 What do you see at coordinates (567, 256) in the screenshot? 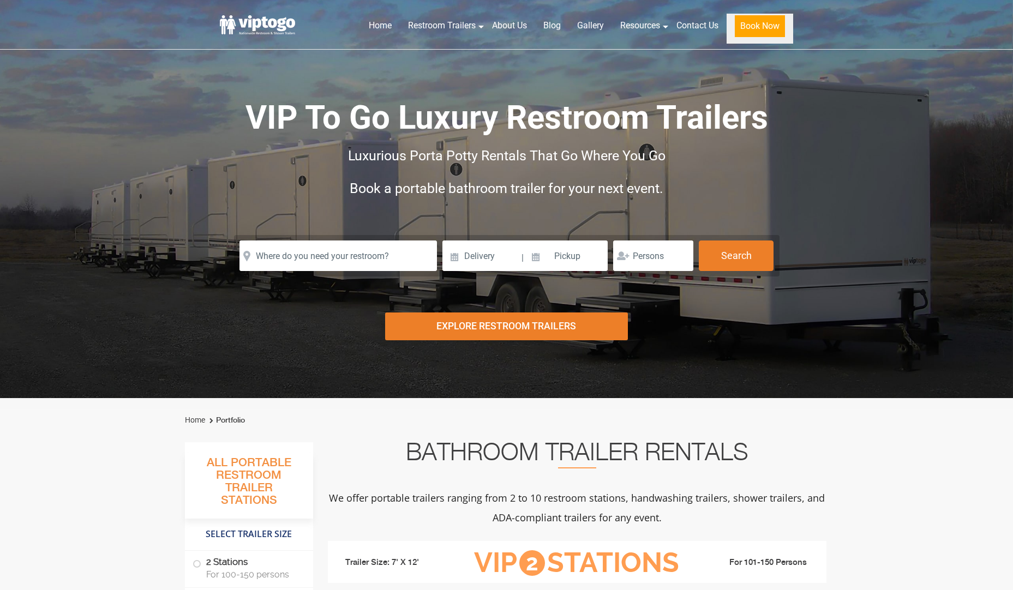
I see `input: Pickup` at bounding box center [567, 256].